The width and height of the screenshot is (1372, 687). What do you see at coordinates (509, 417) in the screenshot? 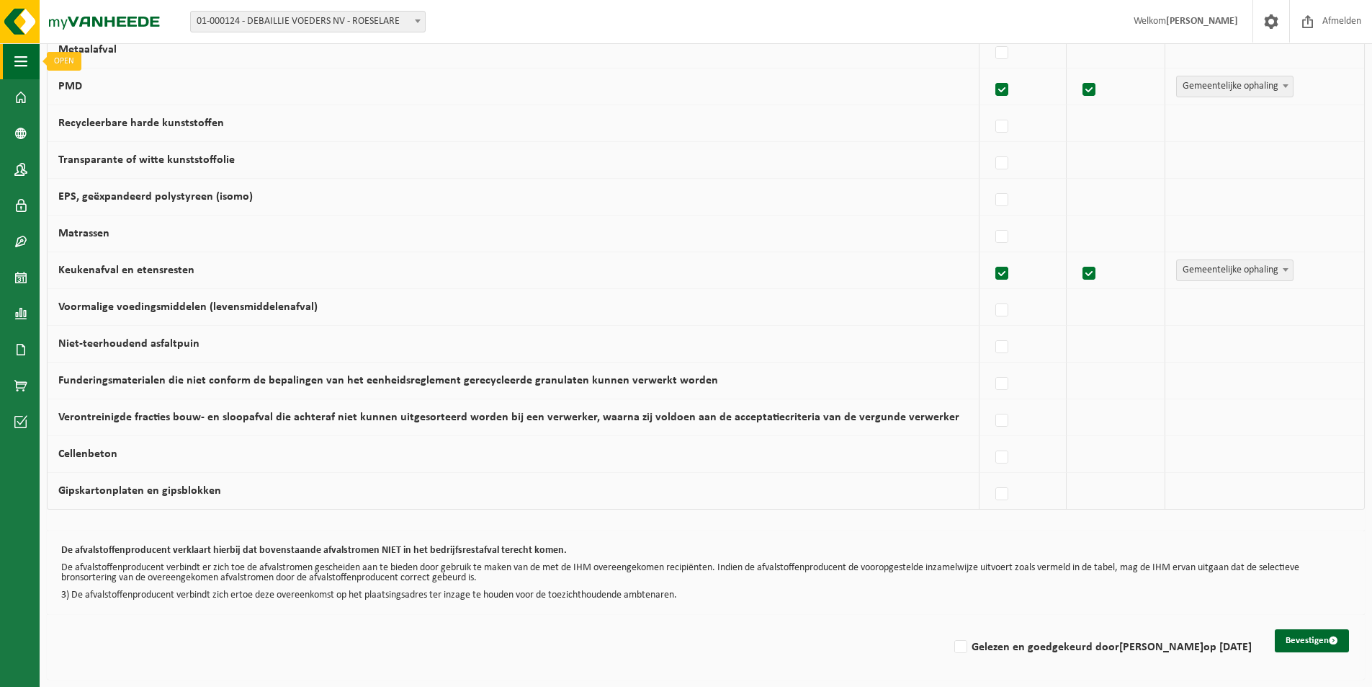
I see `label: Verontreinigde fracties bouw- en sloopafval die achteraf niet kunnen uitgesorteerd worden bij een...` at bounding box center [509, 417].